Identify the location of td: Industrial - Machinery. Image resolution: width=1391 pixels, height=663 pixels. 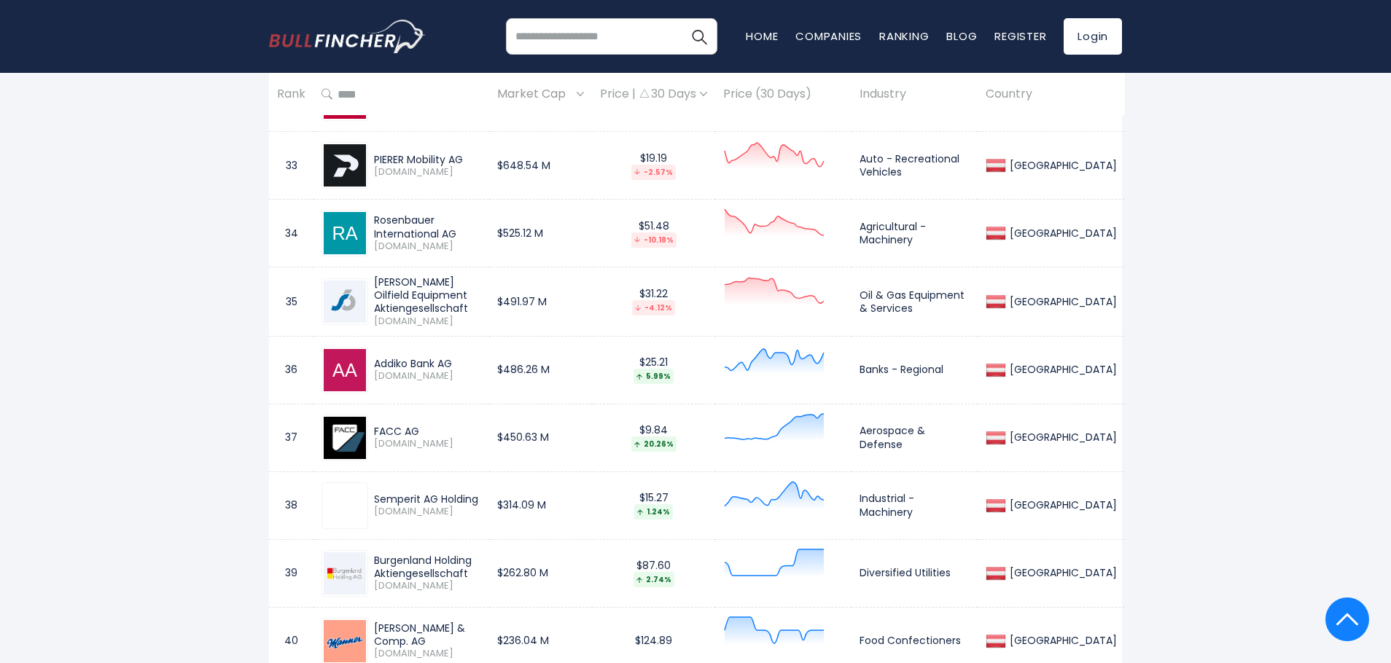
(914, 505).